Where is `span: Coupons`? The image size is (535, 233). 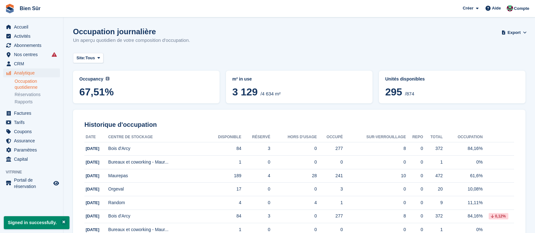 span: Coupons is located at coordinates (33, 132).